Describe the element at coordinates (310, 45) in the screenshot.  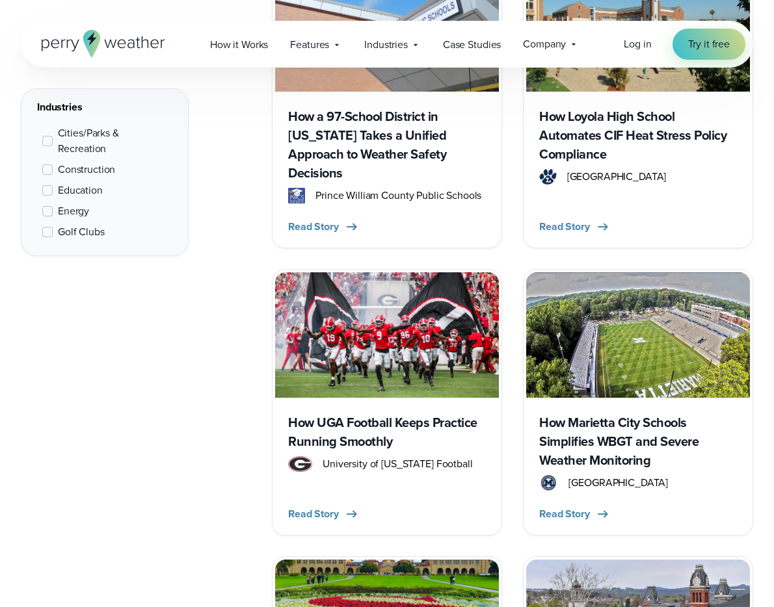
I see `span: Features` at that location.